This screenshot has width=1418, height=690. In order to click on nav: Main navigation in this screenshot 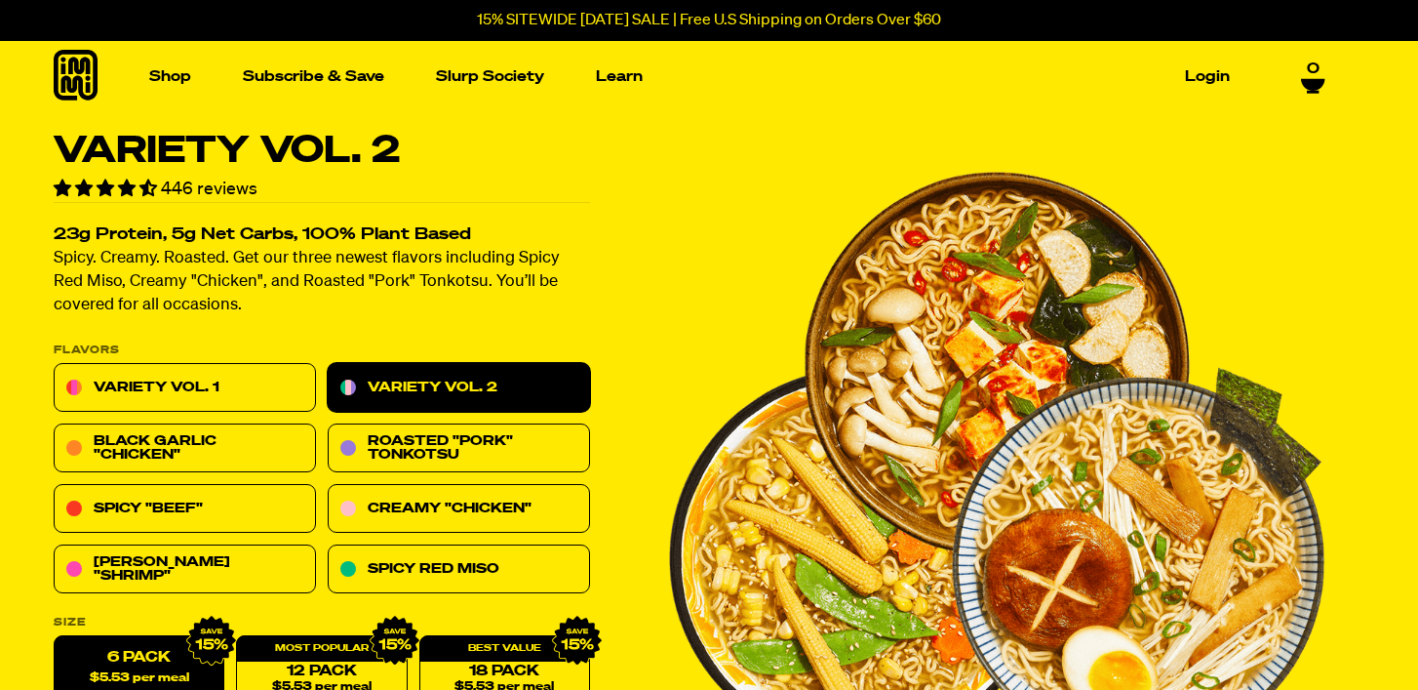, I will do `click(690, 76)`.